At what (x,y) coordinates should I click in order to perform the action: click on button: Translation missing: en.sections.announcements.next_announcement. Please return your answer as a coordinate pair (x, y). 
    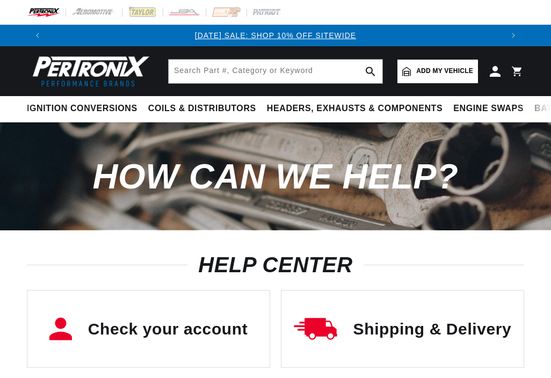
    Looking at the image, I should click on (513, 35).